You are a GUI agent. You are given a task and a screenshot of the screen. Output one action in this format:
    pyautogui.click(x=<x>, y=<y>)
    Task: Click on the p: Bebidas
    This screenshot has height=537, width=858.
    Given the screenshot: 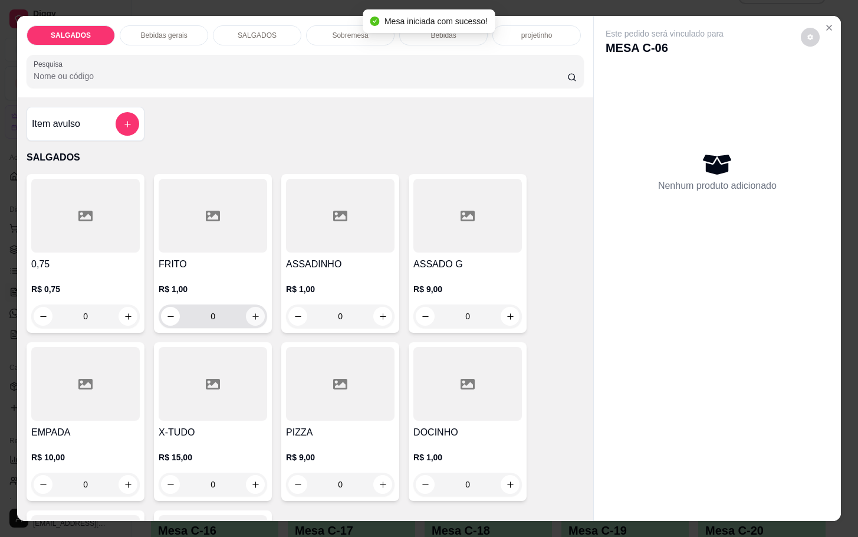 What is the action you would take?
    pyautogui.click(x=443, y=35)
    